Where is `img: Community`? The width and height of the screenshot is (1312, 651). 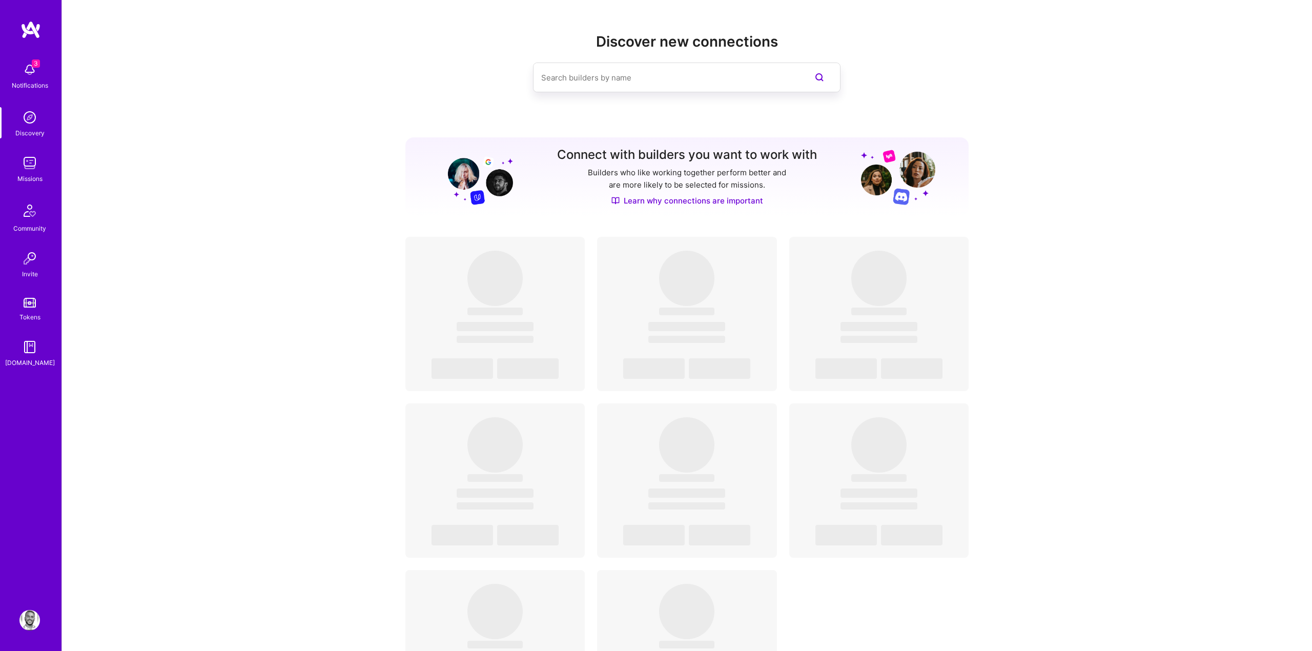 img: Community is located at coordinates (30, 211).